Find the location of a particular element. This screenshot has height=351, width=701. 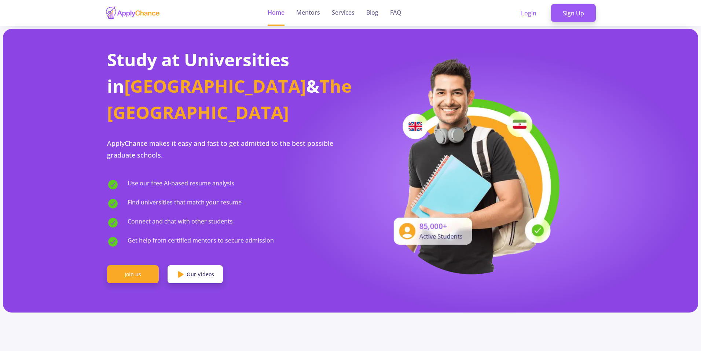

span: Connect and chat with other students is located at coordinates (180, 223).